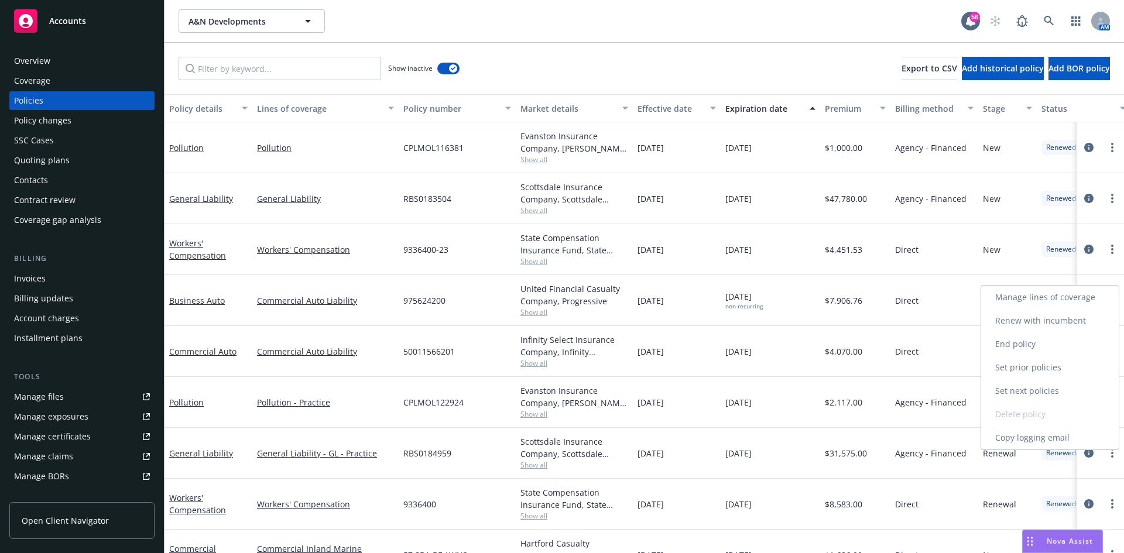 Image resolution: width=1124 pixels, height=553 pixels. I want to click on button: Effective date, so click(676, 108).